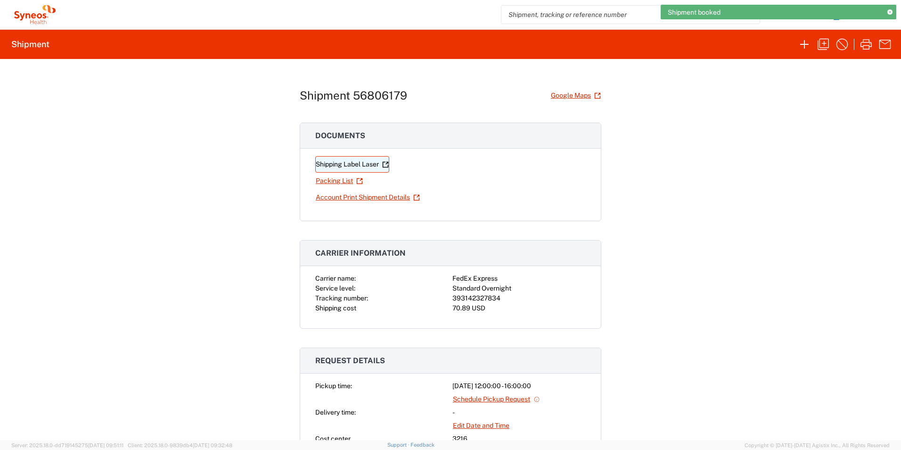 This screenshot has height=450, width=901. I want to click on h1: Shipment 56806179, so click(354, 95).